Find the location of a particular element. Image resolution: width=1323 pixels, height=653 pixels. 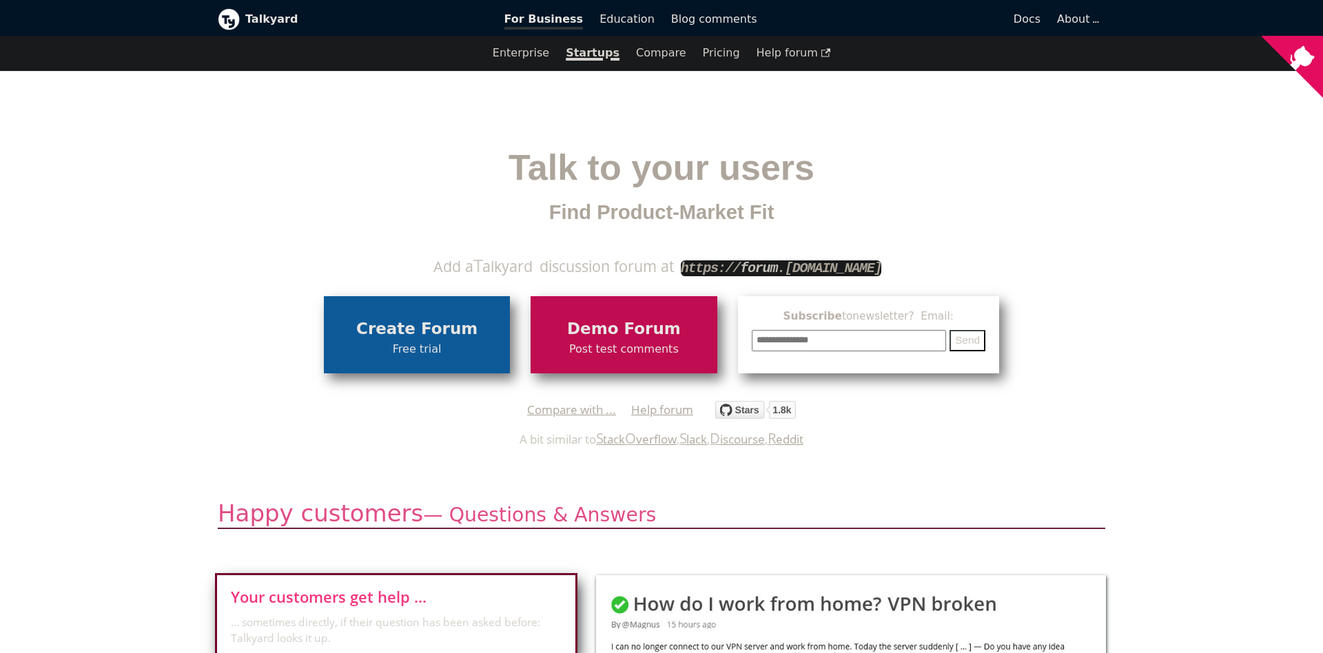

span: Blog comments is located at coordinates (714, 19).